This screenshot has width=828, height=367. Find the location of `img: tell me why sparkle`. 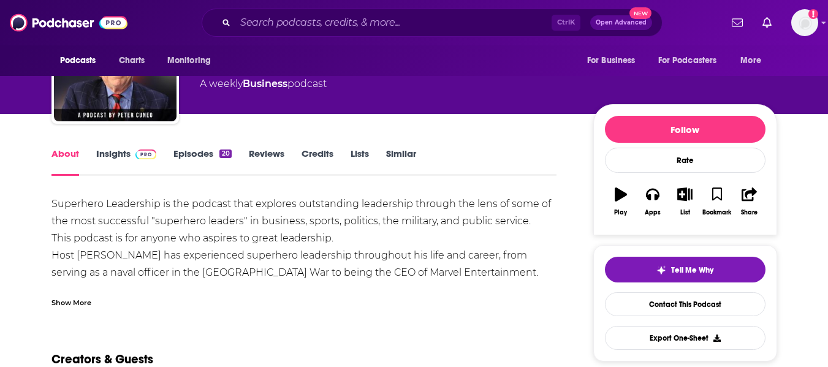

img: tell me why sparkle is located at coordinates (661, 270).